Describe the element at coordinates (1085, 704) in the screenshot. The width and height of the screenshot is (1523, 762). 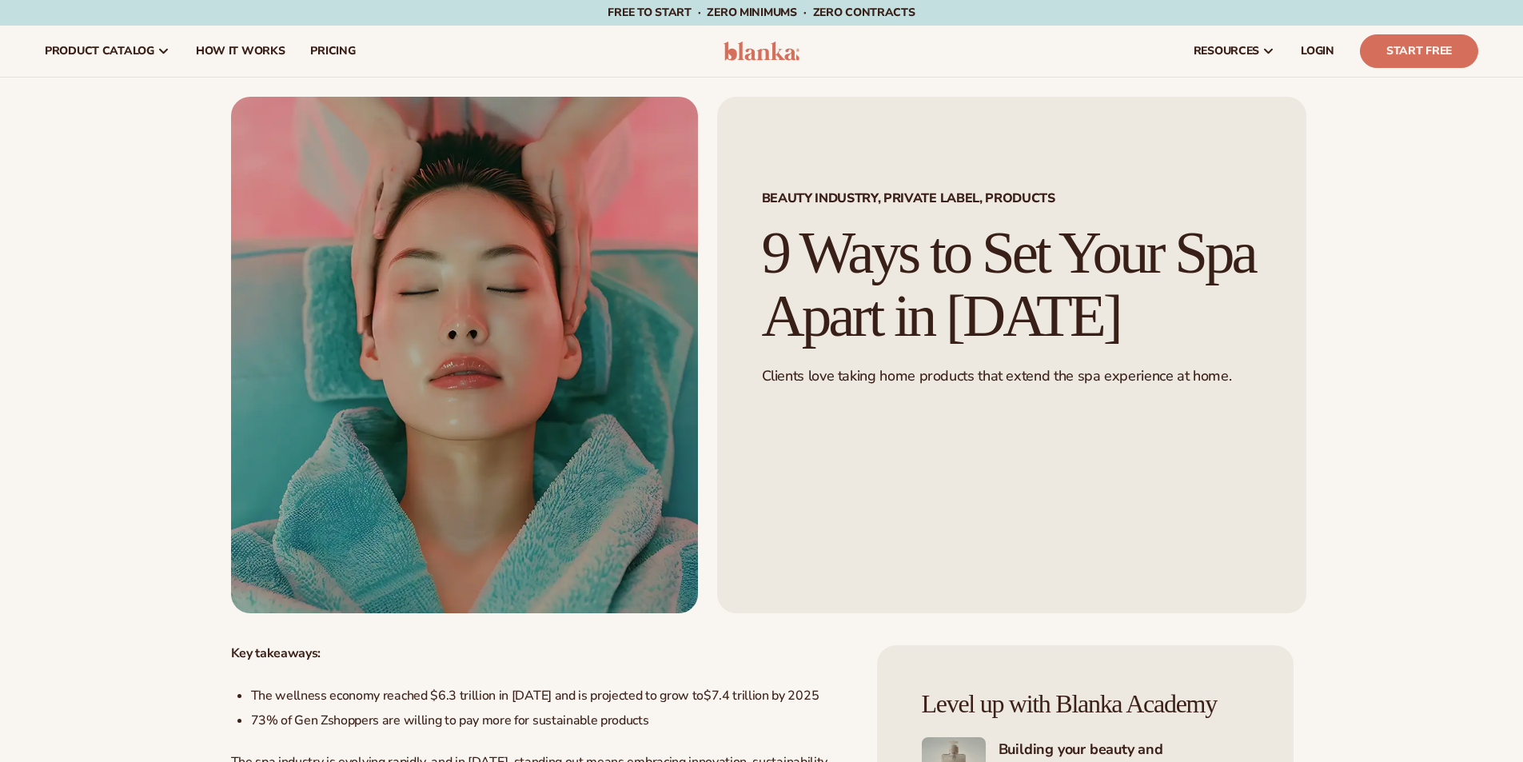
I see `h4: Level up with Blanka Academy` at that location.